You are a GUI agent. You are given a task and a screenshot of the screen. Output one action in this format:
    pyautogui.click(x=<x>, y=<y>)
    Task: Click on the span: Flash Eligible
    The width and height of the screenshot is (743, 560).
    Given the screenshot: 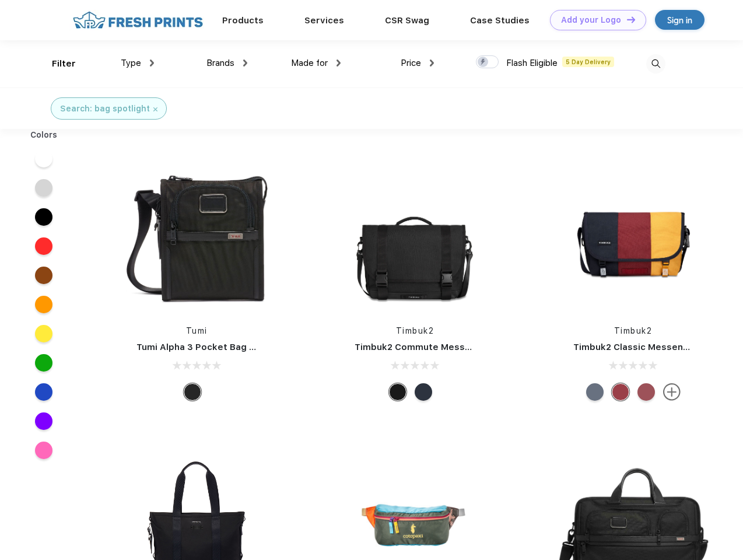 What is the action you would take?
    pyautogui.click(x=532, y=63)
    